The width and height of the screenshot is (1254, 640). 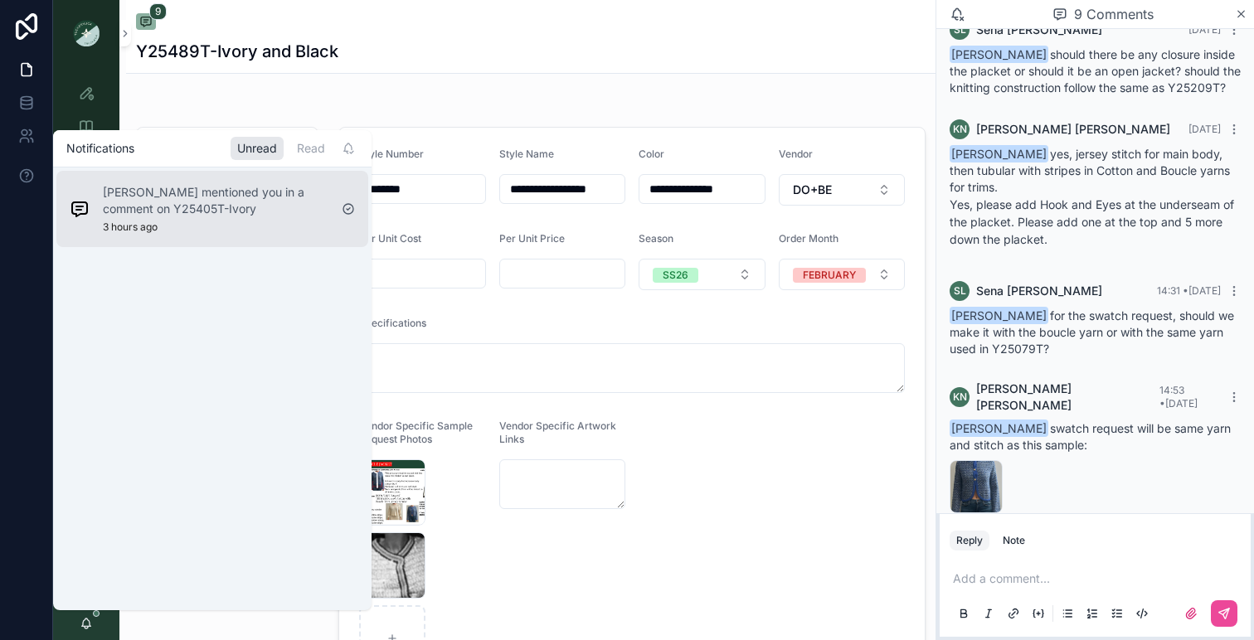 I want to click on span: Per Unit Price, so click(x=532, y=238).